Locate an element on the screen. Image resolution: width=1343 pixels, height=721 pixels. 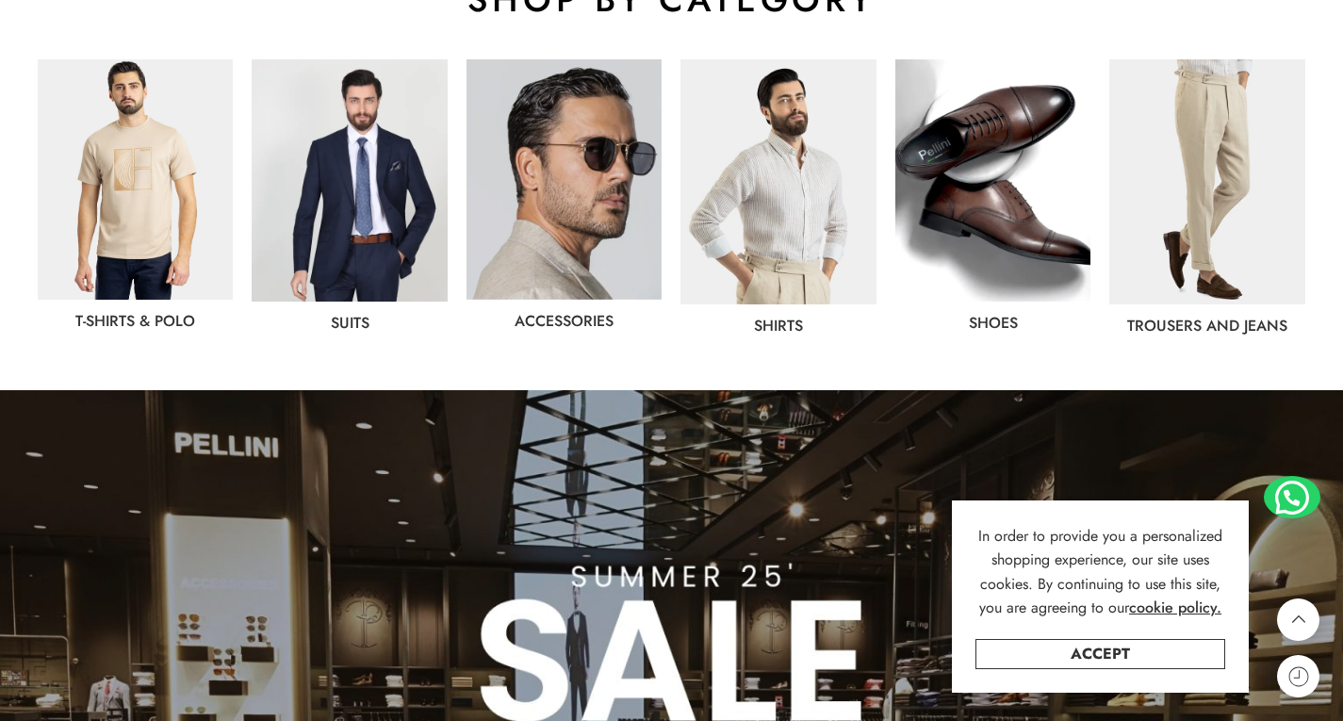
a: Trousers and jeans is located at coordinates (1207, 325).